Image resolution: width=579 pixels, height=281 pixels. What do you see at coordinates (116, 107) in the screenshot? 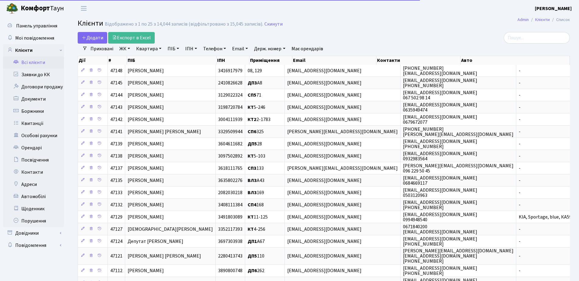
I see `span: 47143` at bounding box center [116, 107].